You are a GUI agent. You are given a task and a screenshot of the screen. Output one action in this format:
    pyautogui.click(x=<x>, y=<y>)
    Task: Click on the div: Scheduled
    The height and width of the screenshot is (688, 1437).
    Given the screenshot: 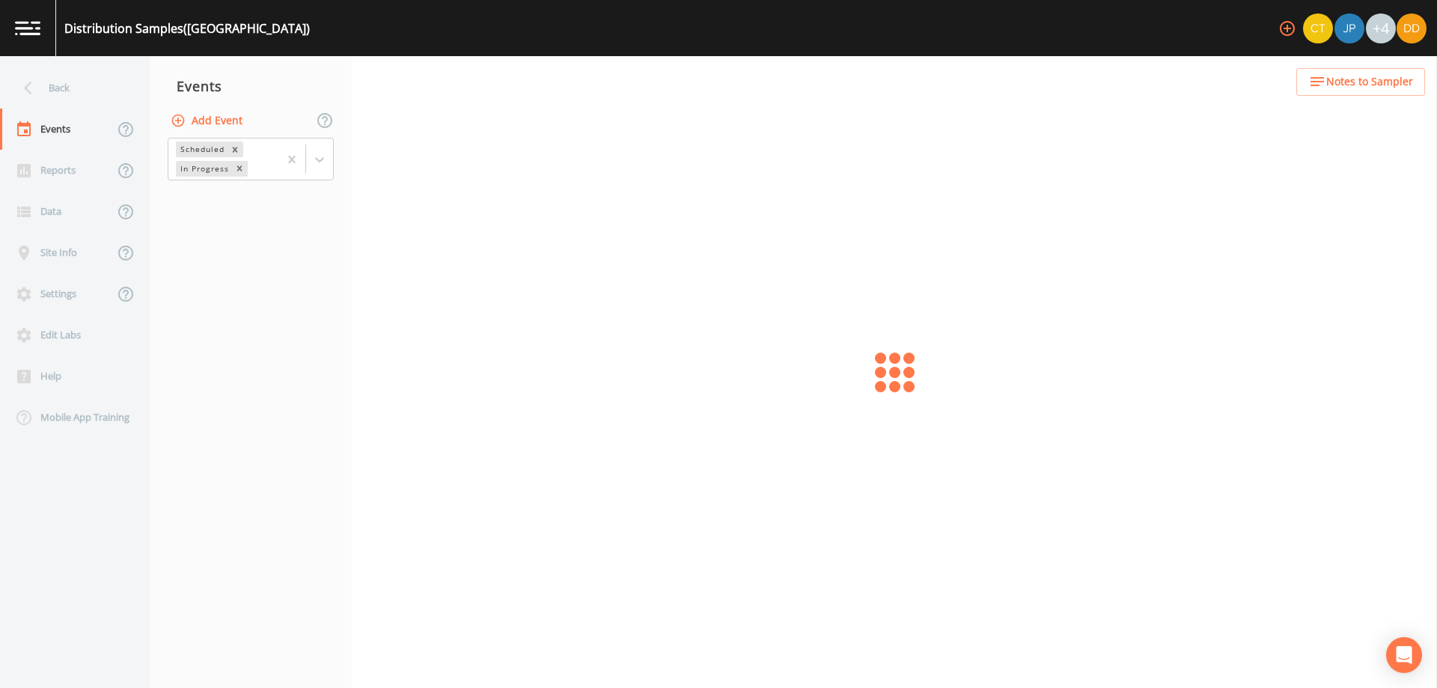 What is the action you would take?
    pyautogui.click(x=201, y=149)
    